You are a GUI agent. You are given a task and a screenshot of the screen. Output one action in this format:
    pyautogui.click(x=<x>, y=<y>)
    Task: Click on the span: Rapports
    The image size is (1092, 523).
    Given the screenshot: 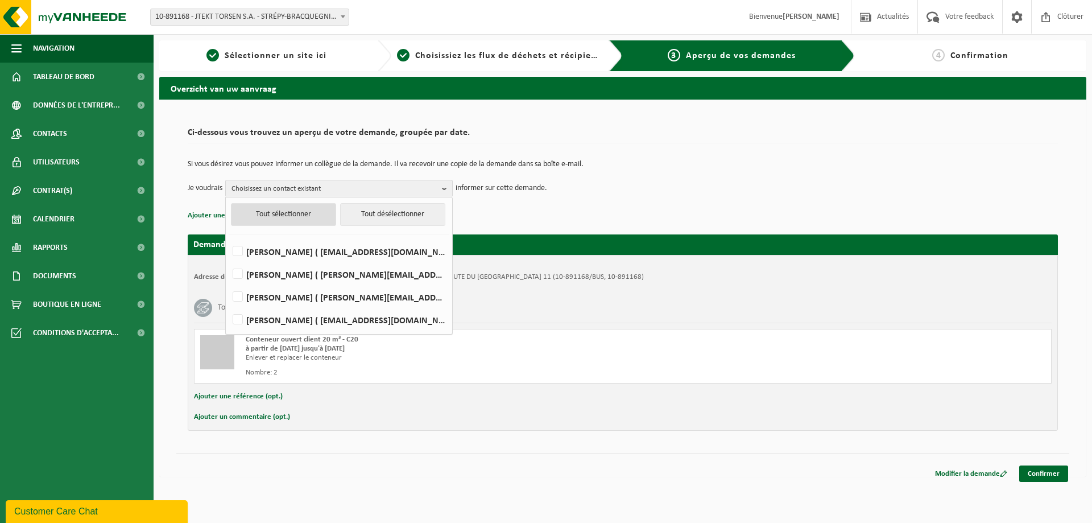 What is the action you would take?
    pyautogui.click(x=50, y=248)
    